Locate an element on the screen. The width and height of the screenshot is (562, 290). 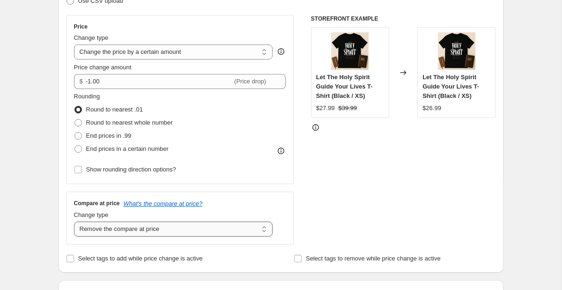
span: Select tags to remove while price change is active is located at coordinates (373, 258).